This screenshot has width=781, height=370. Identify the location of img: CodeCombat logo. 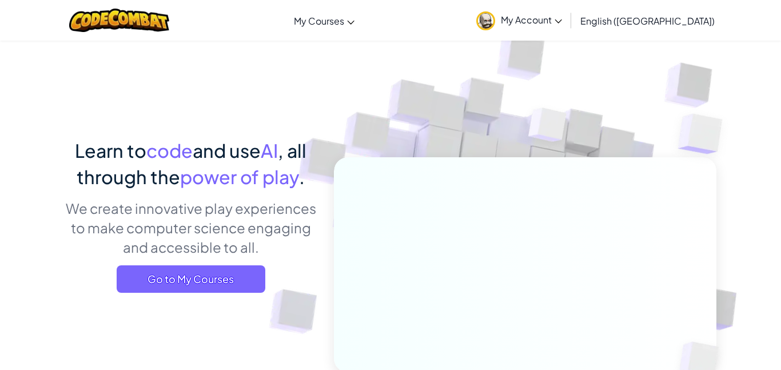
(119, 20).